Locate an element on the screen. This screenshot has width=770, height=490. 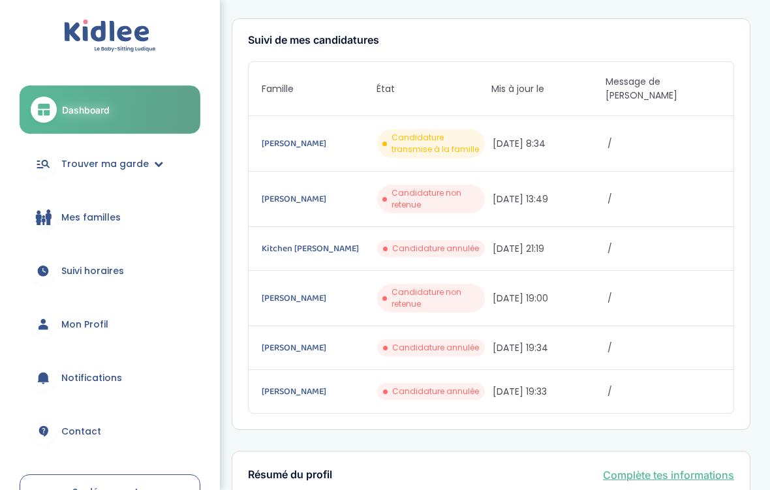
span: État is located at coordinates (434, 89).